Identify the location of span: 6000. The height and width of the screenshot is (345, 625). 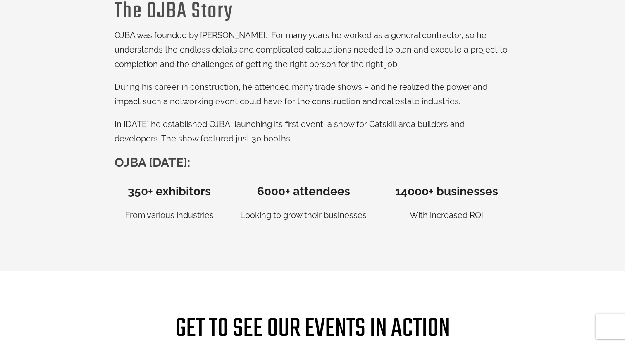
(271, 191).